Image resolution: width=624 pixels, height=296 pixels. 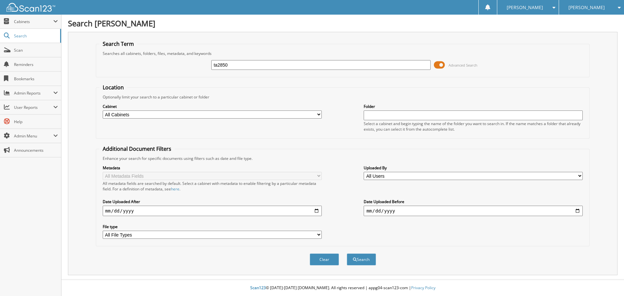 I want to click on span: Admin Reports, so click(x=33, y=93).